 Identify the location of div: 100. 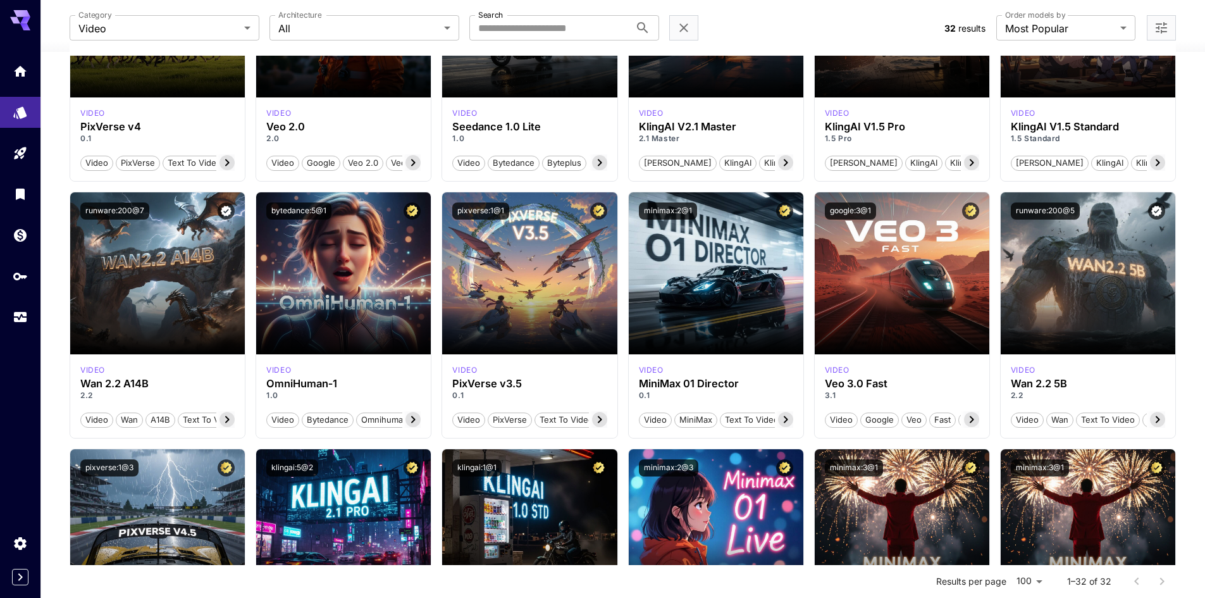
(1029, 581).